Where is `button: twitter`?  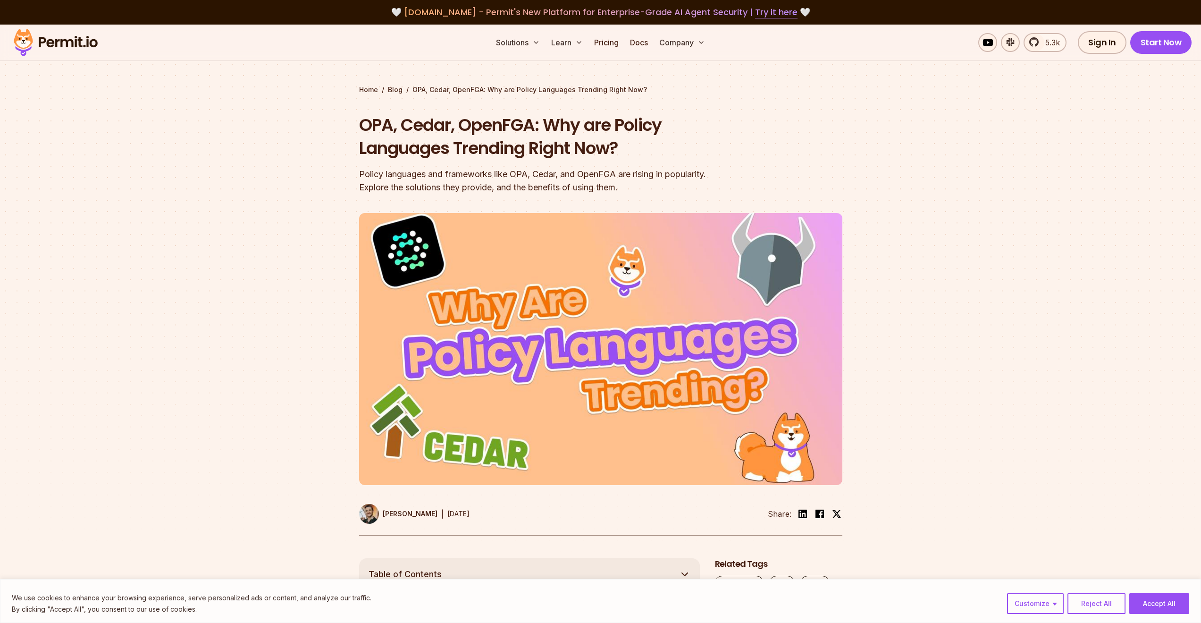 button: twitter is located at coordinates (837, 514).